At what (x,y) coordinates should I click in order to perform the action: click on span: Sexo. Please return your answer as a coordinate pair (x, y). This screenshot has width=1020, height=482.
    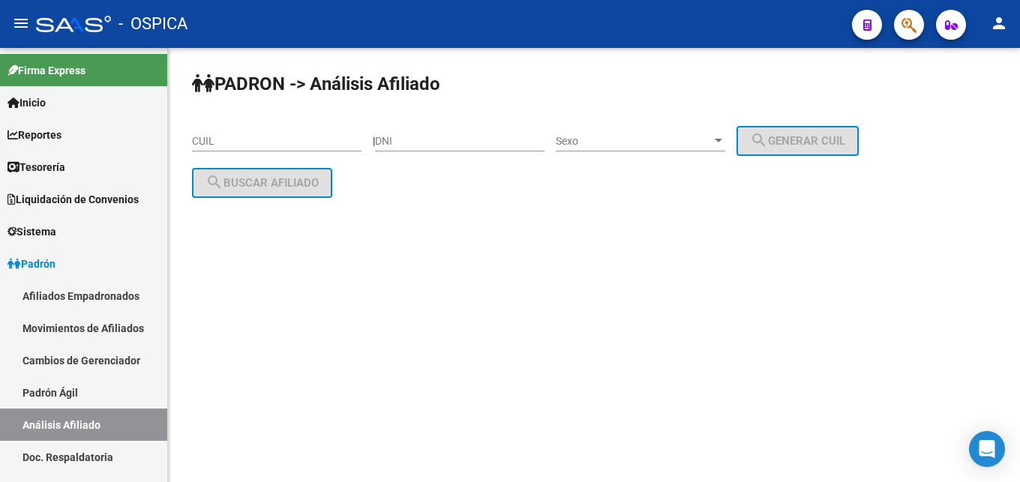
    Looking at the image, I should click on (633, 141).